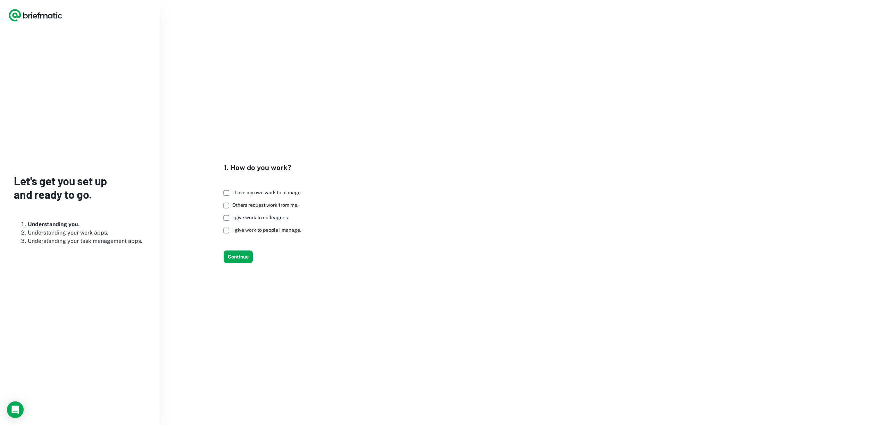 The image size is (889, 425). I want to click on span: I give work to colleagues., so click(260, 218).